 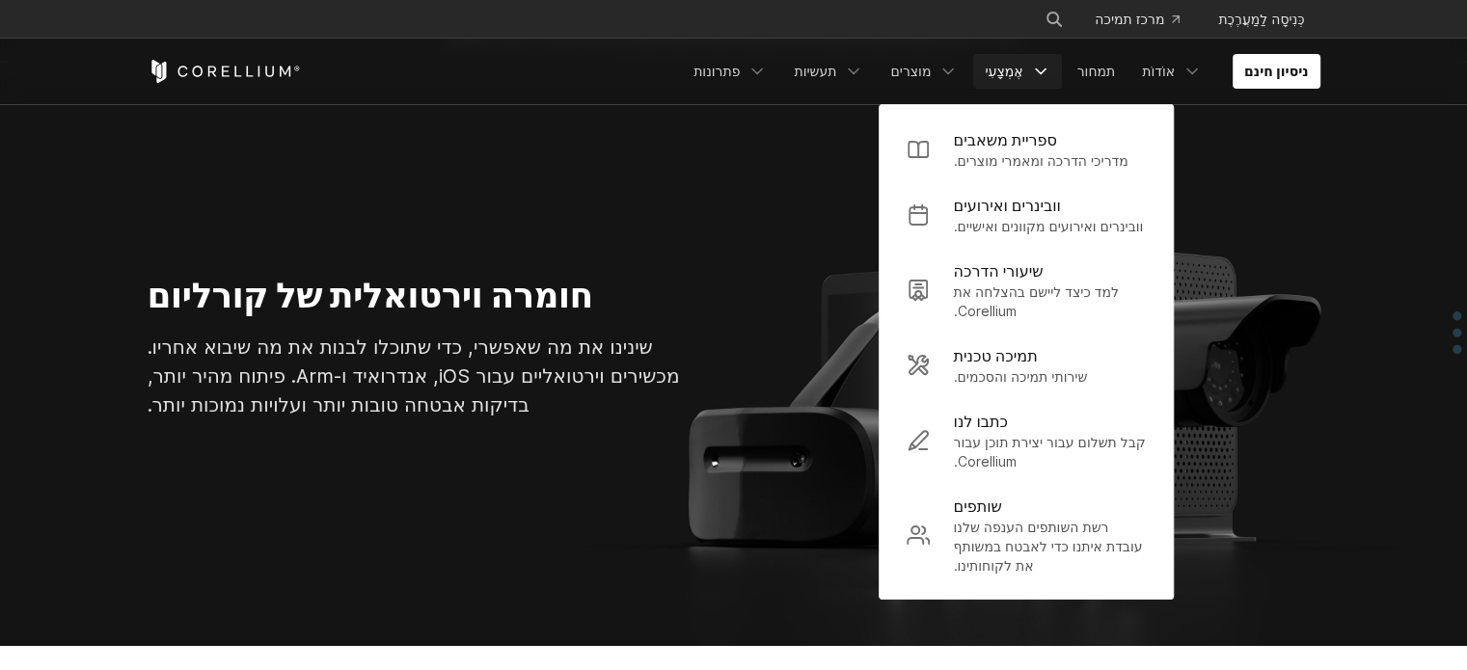 I want to click on font: שירותי תמיכה והסכמים., so click(x=1020, y=376).